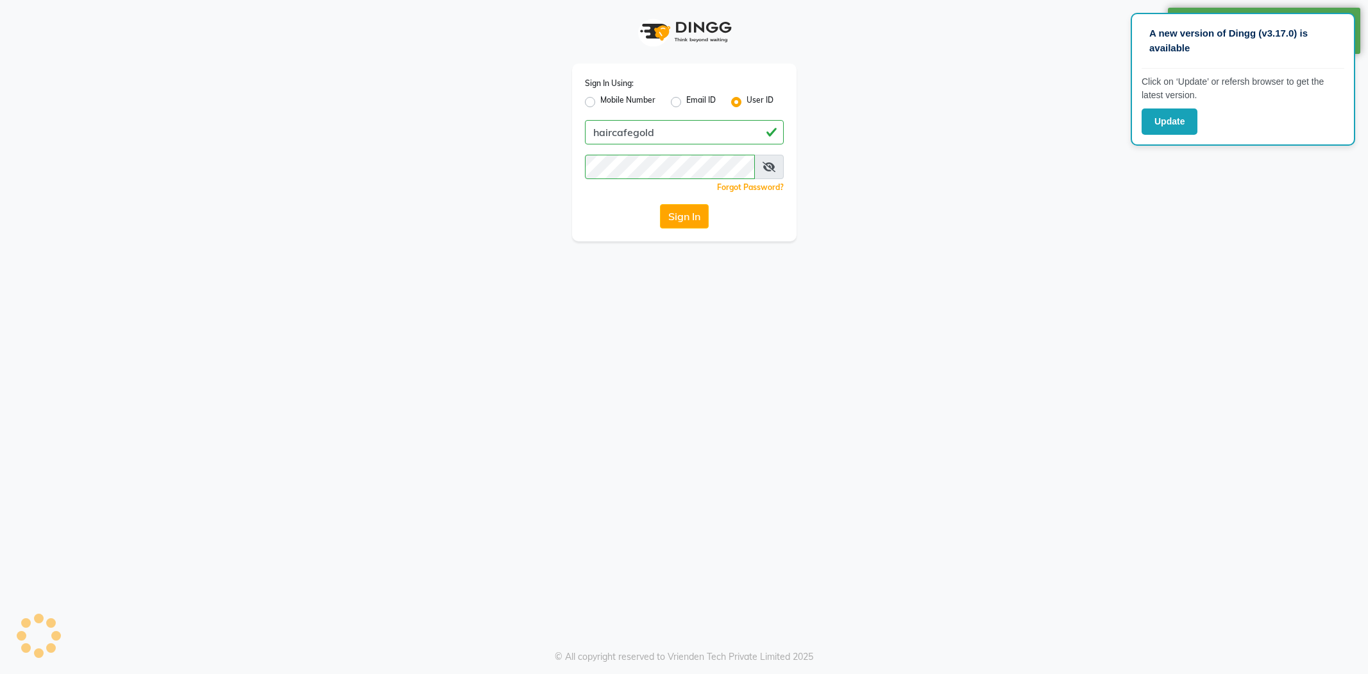  What do you see at coordinates (701, 102) in the screenshot?
I see `label: Email ID` at bounding box center [701, 102].